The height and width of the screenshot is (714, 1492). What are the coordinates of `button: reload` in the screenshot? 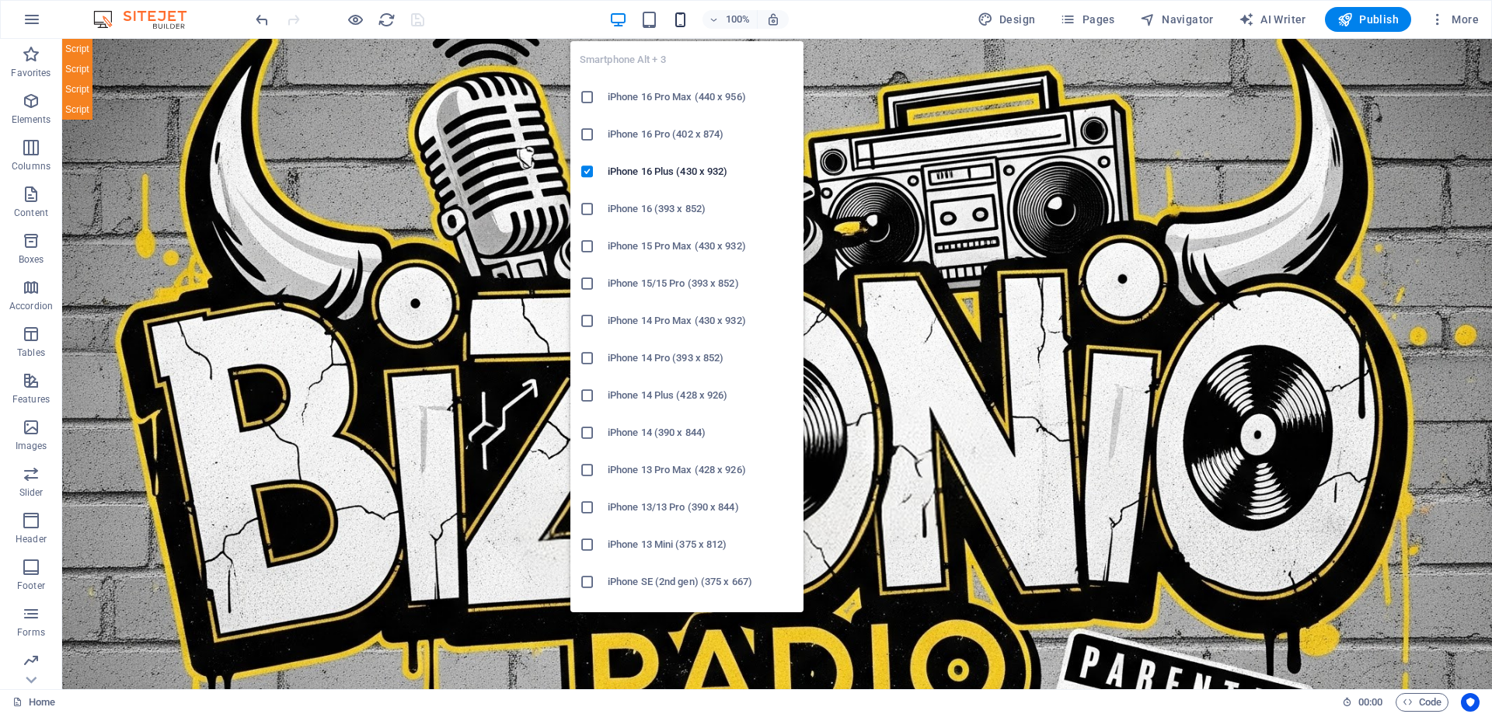 It's located at (386, 19).